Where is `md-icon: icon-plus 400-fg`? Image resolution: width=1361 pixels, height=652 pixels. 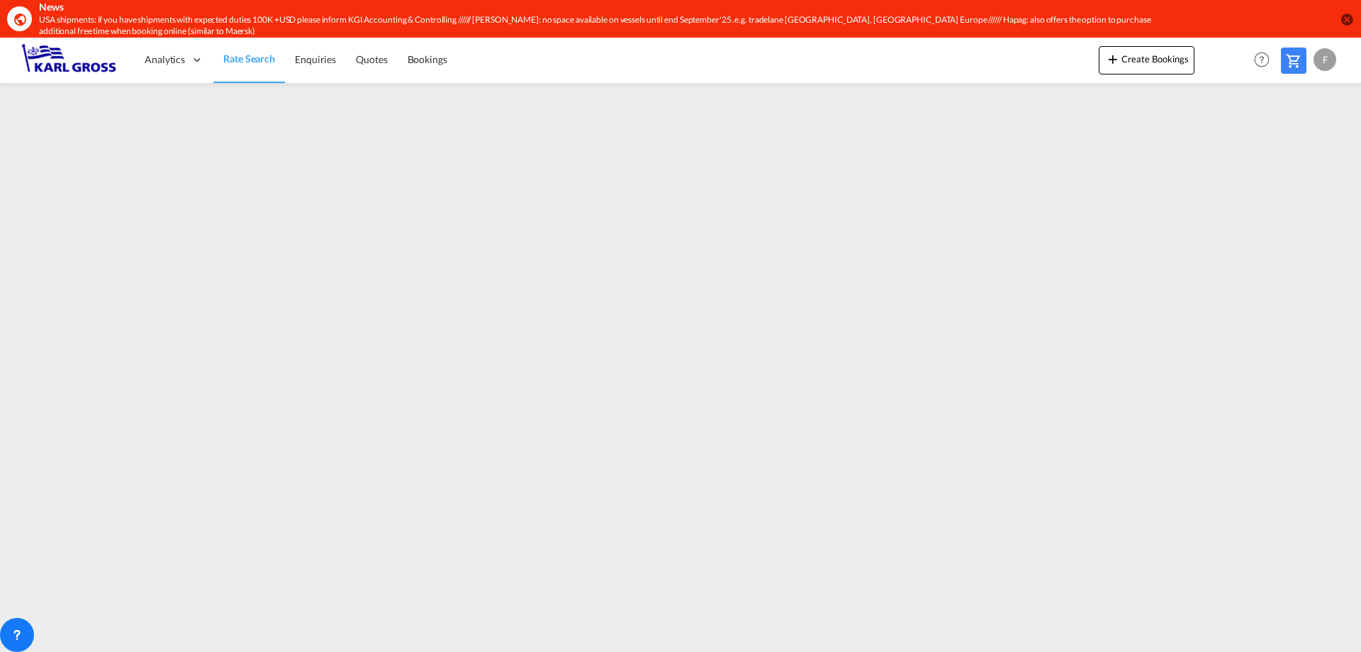 md-icon: icon-plus 400-fg is located at coordinates (1113, 59).